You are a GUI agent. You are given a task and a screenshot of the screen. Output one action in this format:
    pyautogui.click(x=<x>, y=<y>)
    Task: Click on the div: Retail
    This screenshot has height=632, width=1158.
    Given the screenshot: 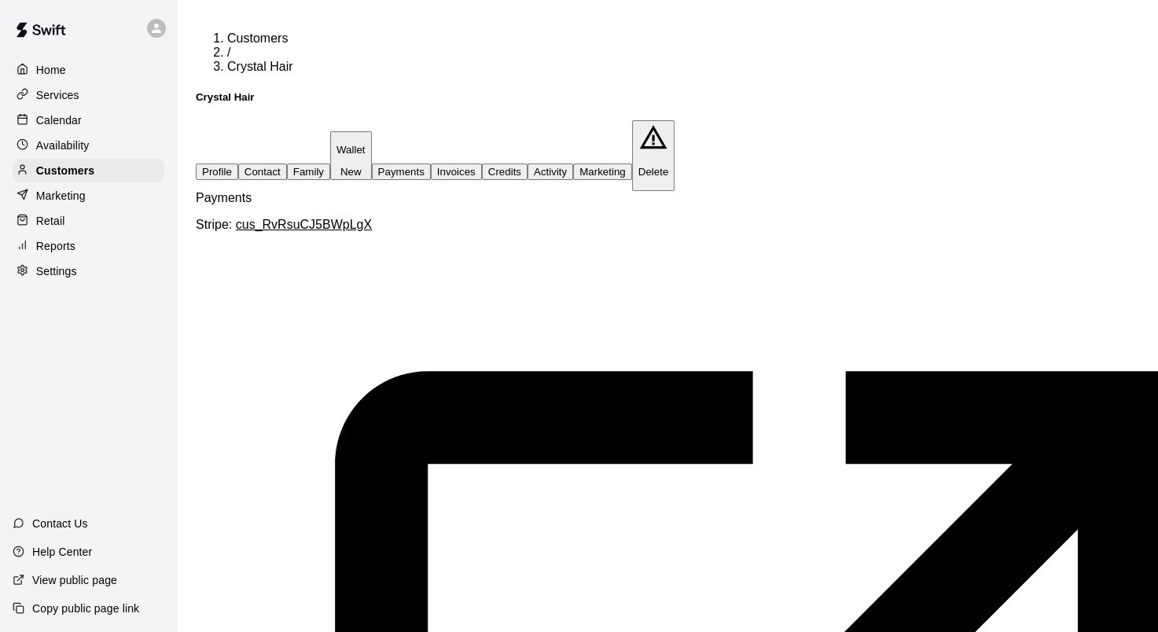 What is the action you would take?
    pyautogui.click(x=88, y=221)
    